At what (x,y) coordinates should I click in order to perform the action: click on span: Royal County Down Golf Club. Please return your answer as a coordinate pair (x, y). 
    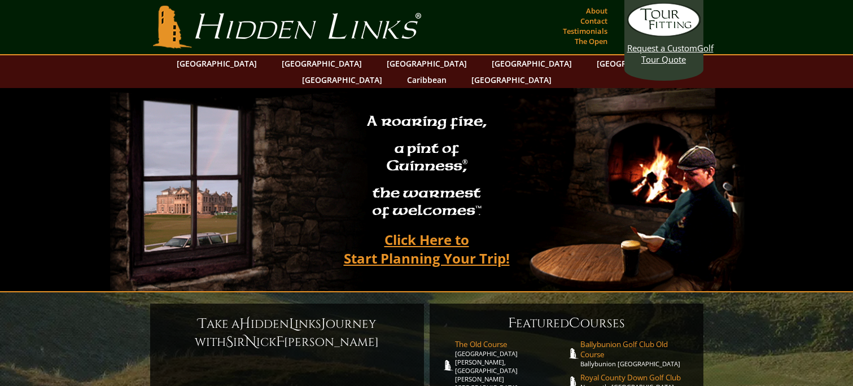
    Looking at the image, I should click on (637, 378).